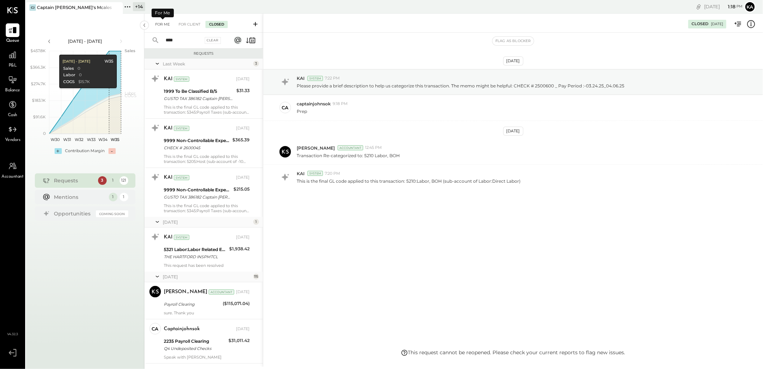 This screenshot has height=369, width=763. What do you see at coordinates (461, 86) in the screenshot?
I see `p: Please provide a brief description to help us categorize this transaction. The memo might be help...` at bounding box center [461, 86].